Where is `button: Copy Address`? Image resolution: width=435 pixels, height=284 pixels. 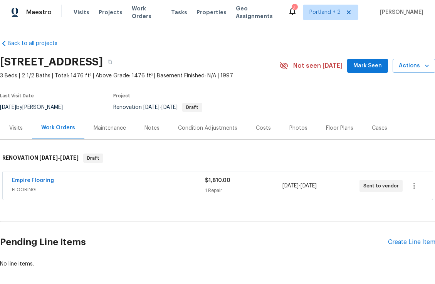
button: Copy Address is located at coordinates (110, 62).